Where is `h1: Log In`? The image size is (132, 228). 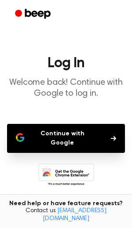 h1: Log In is located at coordinates (66, 63).